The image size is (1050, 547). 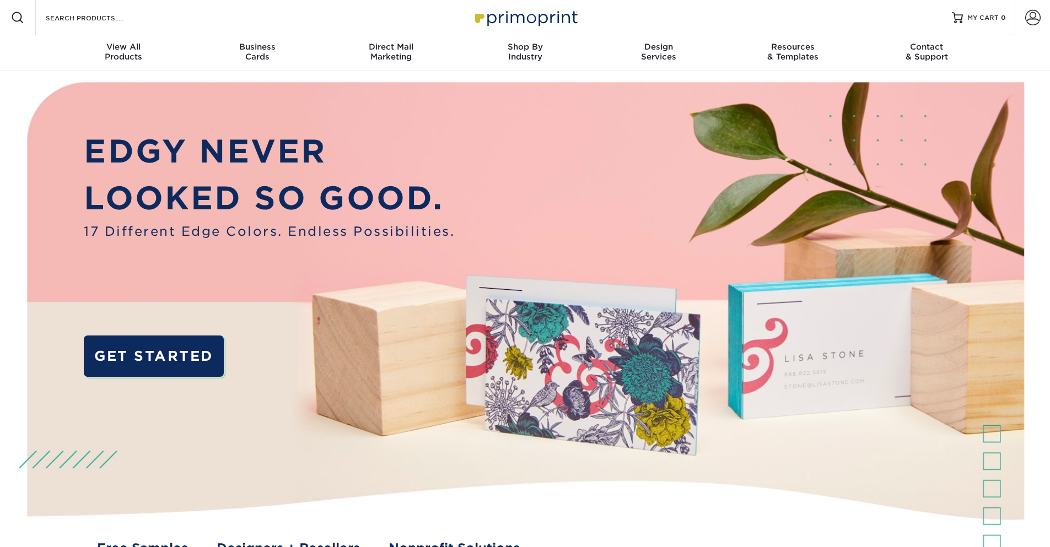 I want to click on span: Direct Mail, so click(x=391, y=47).